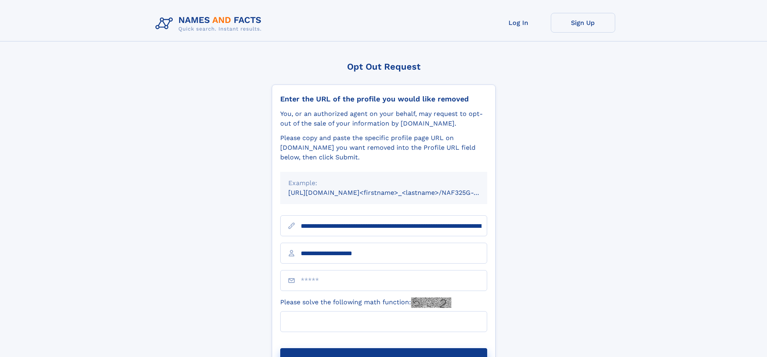 This screenshot has width=767, height=357. What do you see at coordinates (384, 183) in the screenshot?
I see `div: Example:` at bounding box center [384, 183].